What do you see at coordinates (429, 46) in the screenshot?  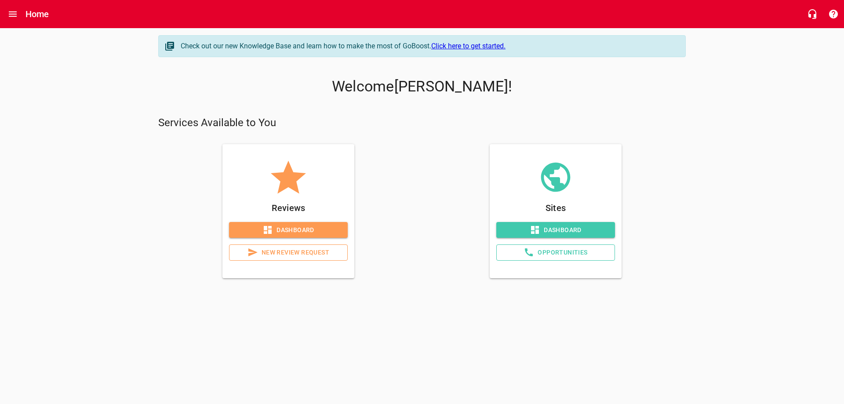 I see `div: Check out our new Knowledge Base and learn how to make the most of GoBoost.` at bounding box center [429, 46].